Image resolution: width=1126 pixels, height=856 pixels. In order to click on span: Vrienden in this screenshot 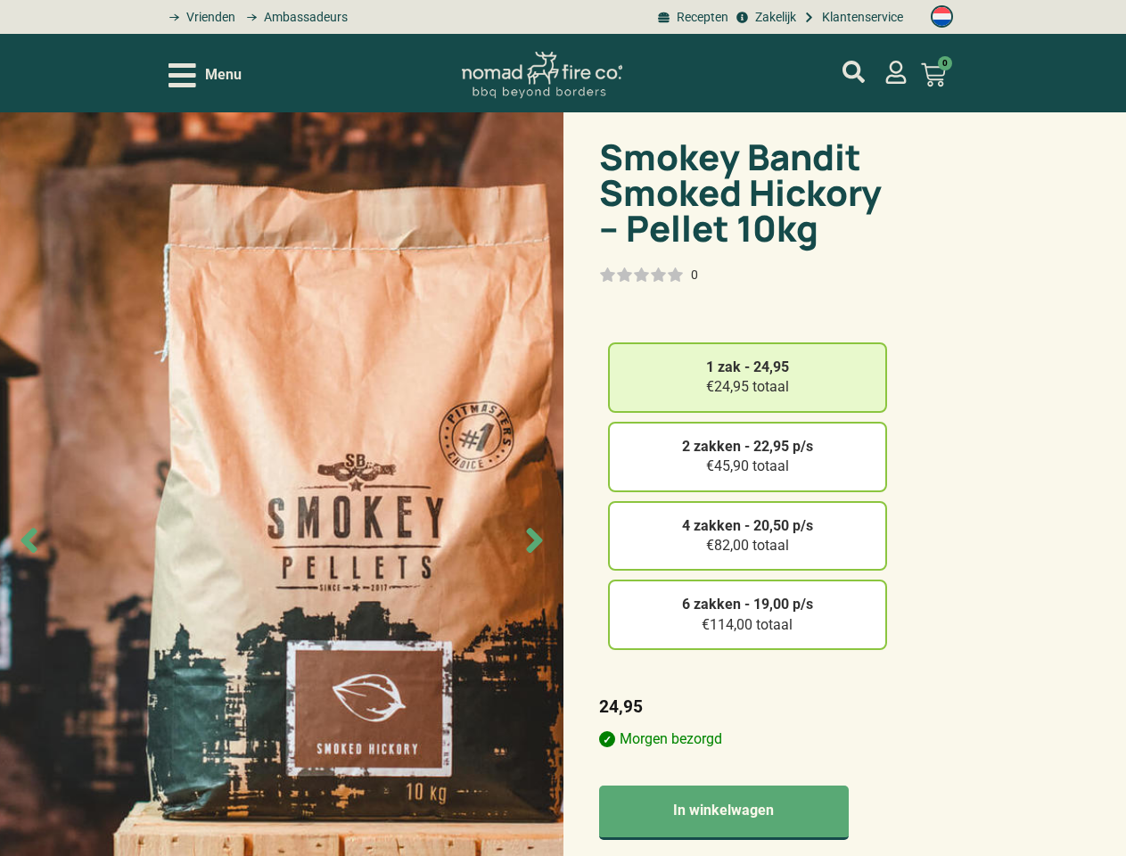, I will do `click(209, 17)`.